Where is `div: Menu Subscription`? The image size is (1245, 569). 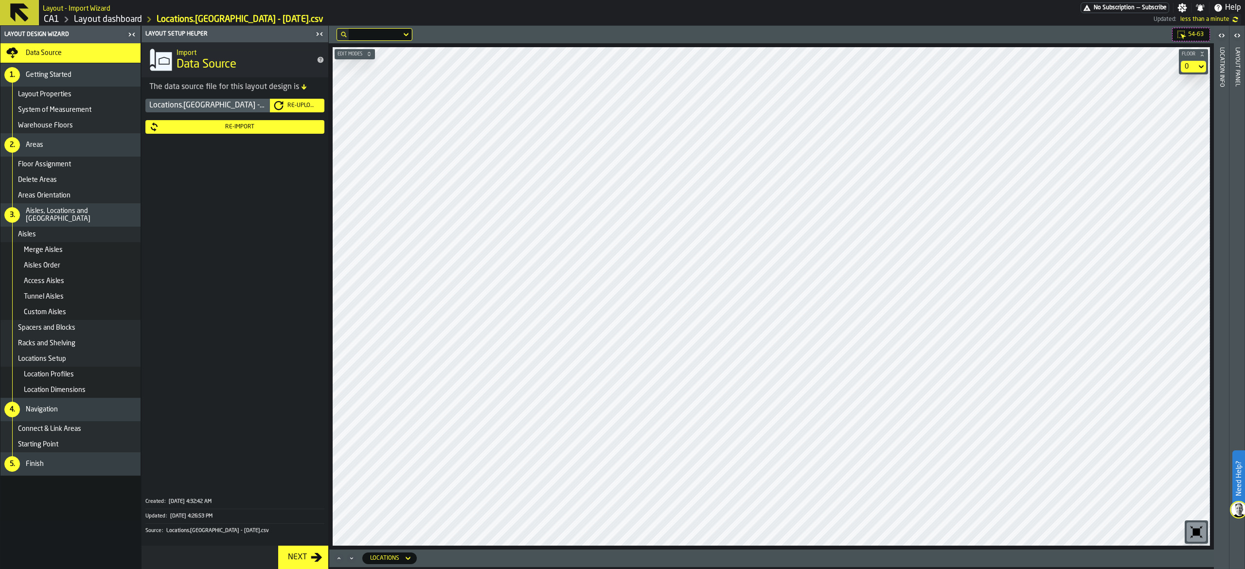 div: Menu Subscription is located at coordinates (1125, 8).